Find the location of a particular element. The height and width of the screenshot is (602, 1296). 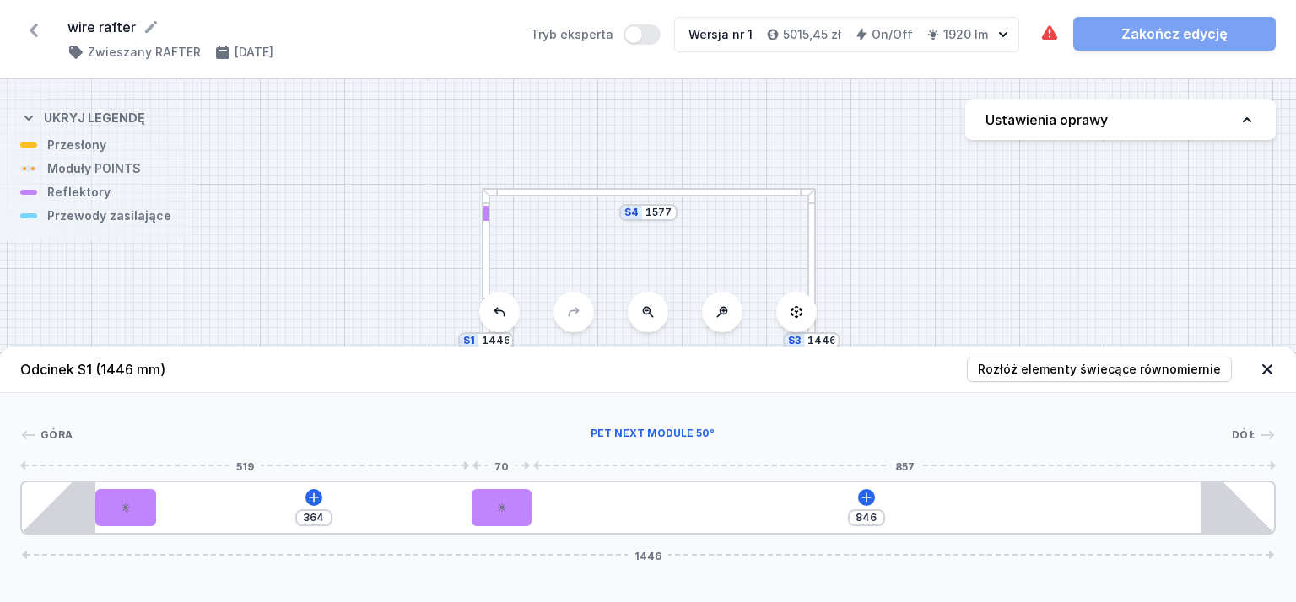

h4: On/Off is located at coordinates (892, 35).